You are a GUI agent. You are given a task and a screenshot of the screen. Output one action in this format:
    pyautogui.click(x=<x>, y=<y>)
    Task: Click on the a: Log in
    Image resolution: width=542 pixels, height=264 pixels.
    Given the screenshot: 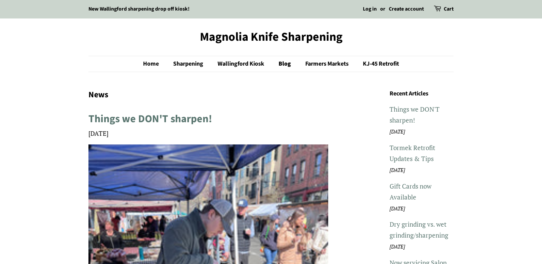 What is the action you would take?
    pyautogui.click(x=370, y=9)
    